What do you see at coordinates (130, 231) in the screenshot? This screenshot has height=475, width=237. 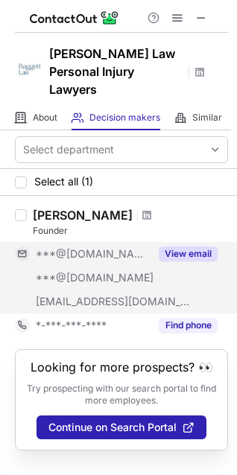 I see `div: Founder` at bounding box center [130, 231].